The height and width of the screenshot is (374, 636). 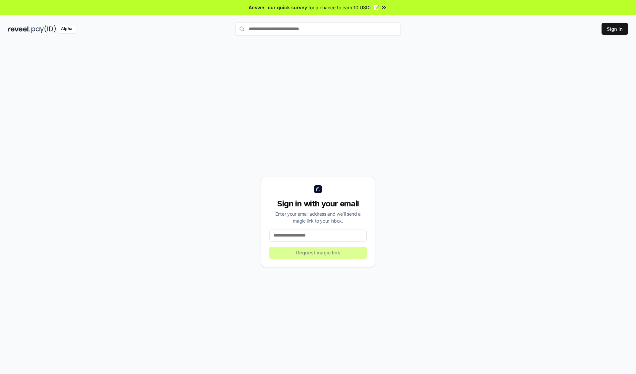 I want to click on img: logo_small, so click(x=318, y=189).